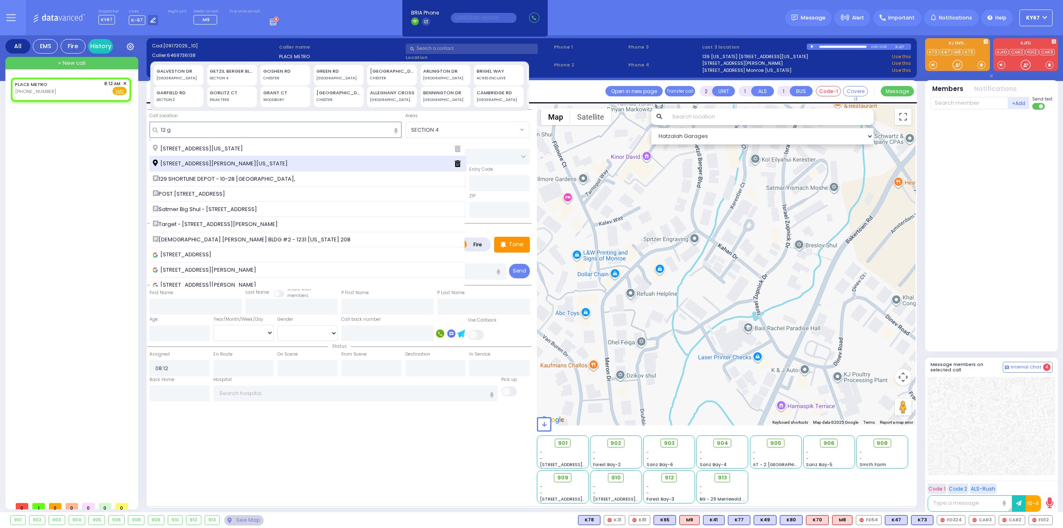  What do you see at coordinates (181, 55) in the screenshot?
I see `span: 6469736138` at bounding box center [181, 55].